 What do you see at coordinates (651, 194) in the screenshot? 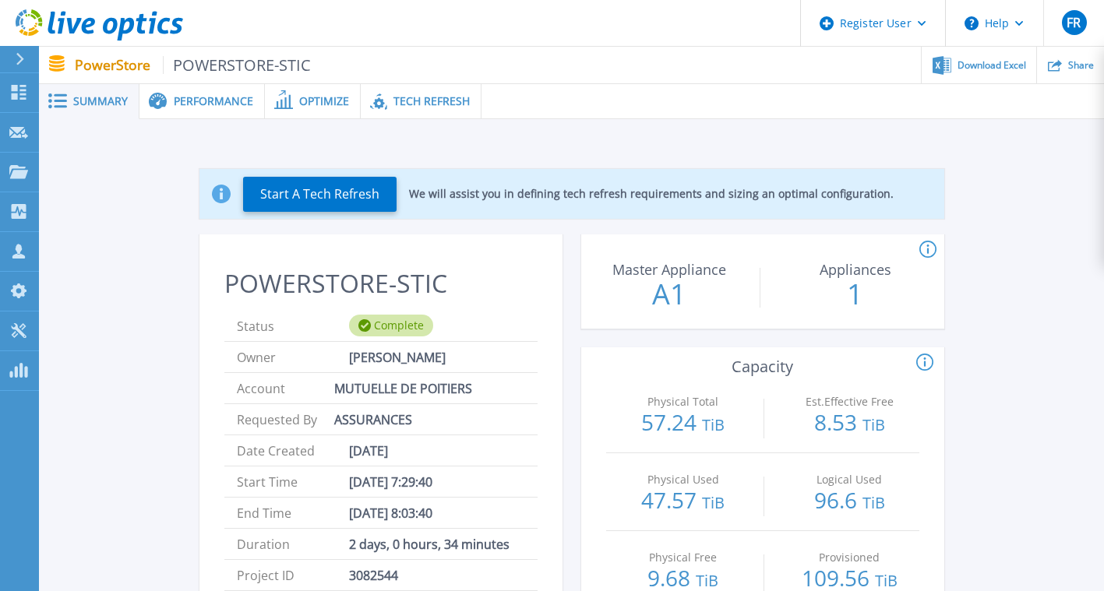
I see `p: We will assist you in defining tech refresh requirements and sizing an optimal configuration.` at bounding box center [651, 194].